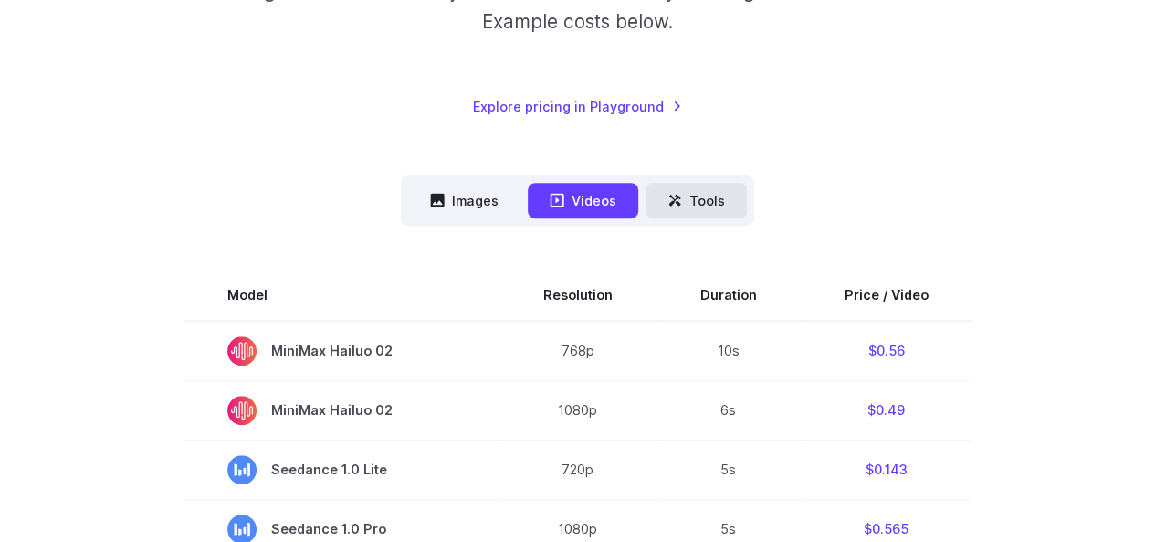 The height and width of the screenshot is (542, 1155). What do you see at coordinates (578, 469) in the screenshot?
I see `td: 720p` at bounding box center [578, 469].